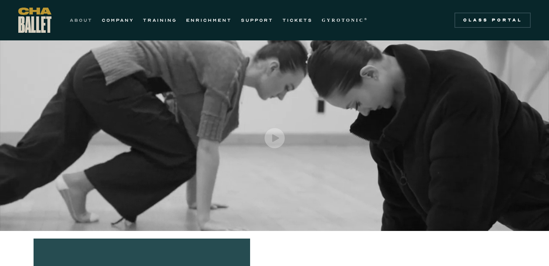  Describe the element at coordinates (81, 20) in the screenshot. I see `a: ABOUT` at that location.